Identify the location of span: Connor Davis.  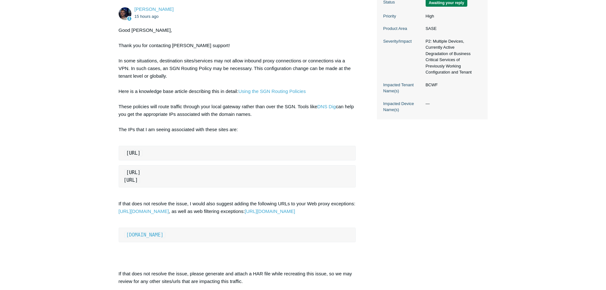
(154, 9).